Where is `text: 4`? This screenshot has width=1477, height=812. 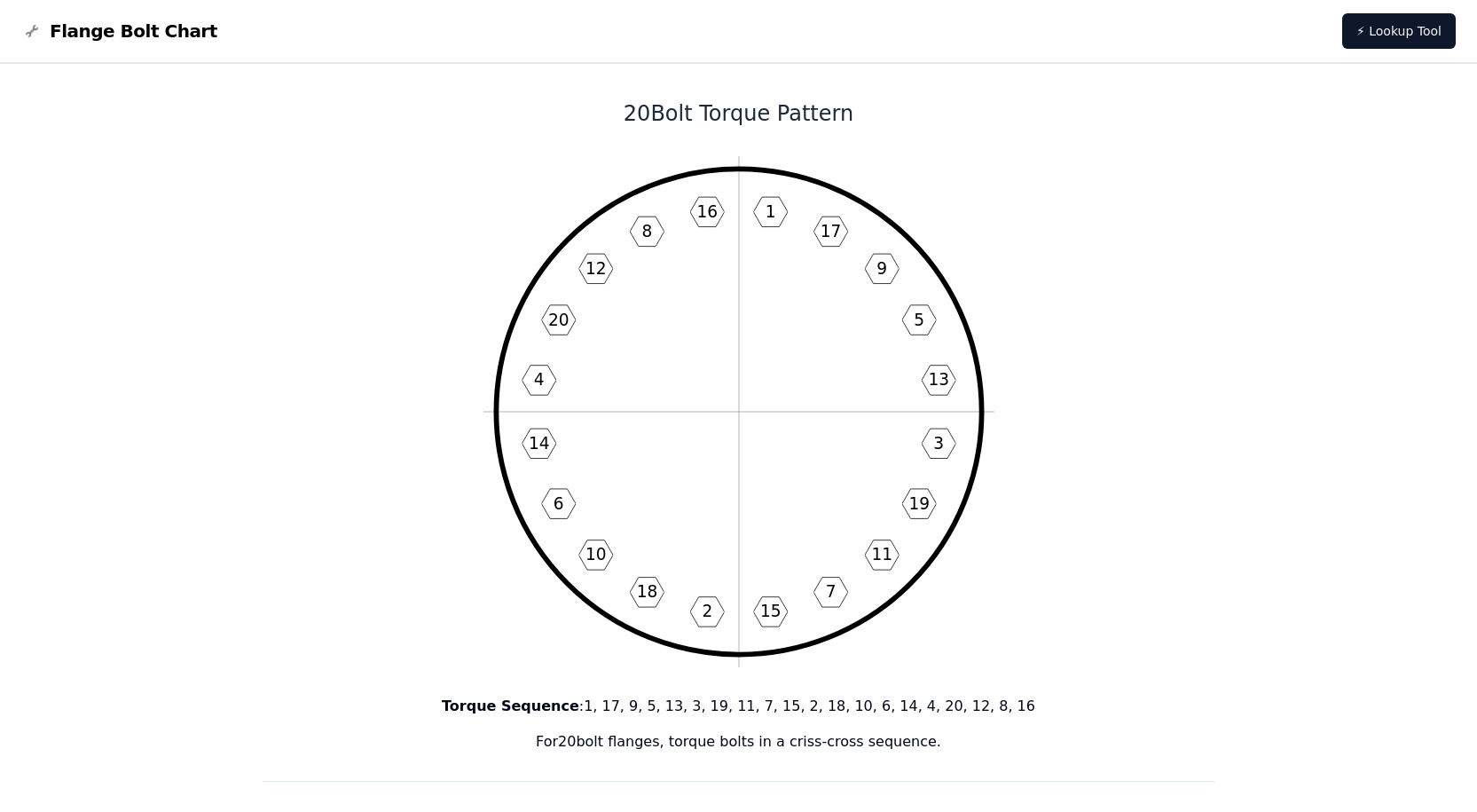
text: 4 is located at coordinates (539, 380).